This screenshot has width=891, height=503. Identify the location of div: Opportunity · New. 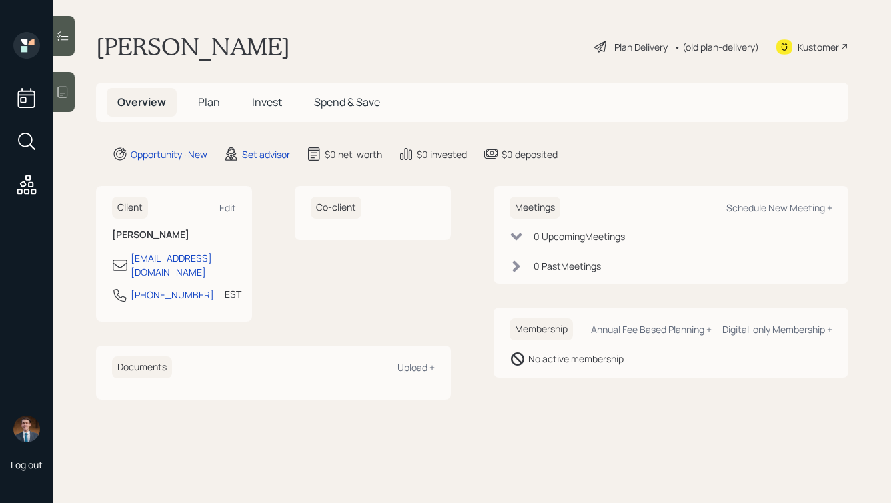
(169, 154).